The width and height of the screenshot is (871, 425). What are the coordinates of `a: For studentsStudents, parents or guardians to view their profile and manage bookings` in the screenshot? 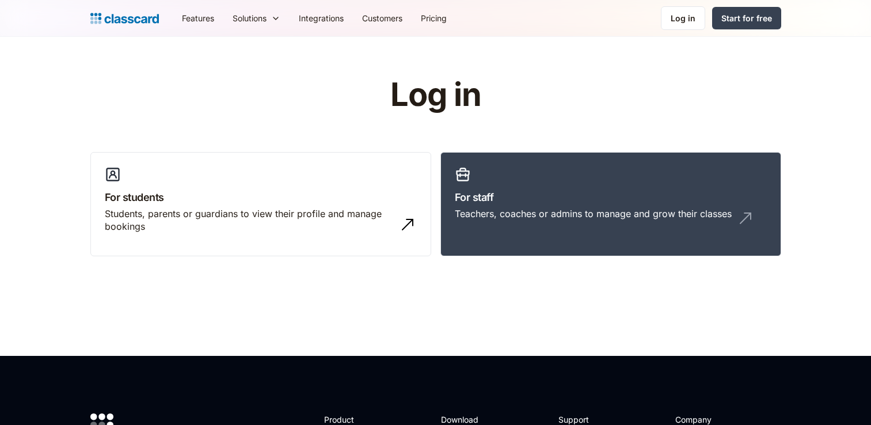 It's located at (261, 204).